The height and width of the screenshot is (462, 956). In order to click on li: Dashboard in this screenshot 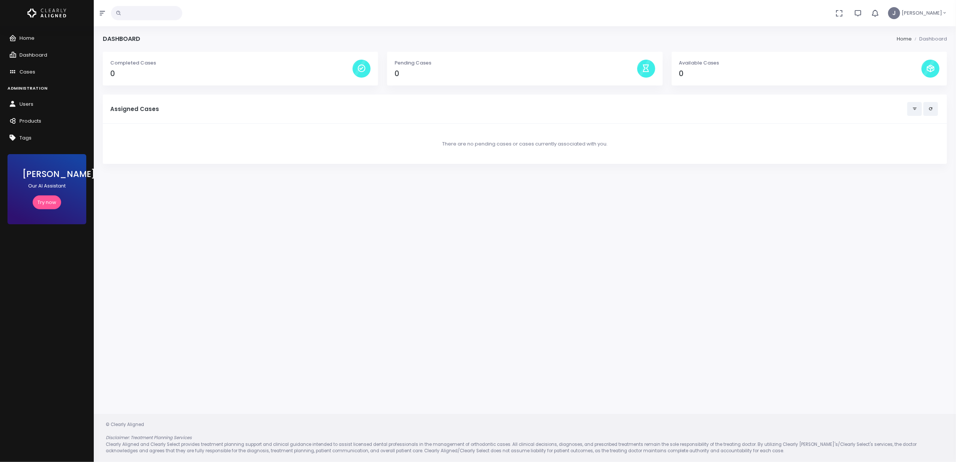, I will do `click(930, 39)`.